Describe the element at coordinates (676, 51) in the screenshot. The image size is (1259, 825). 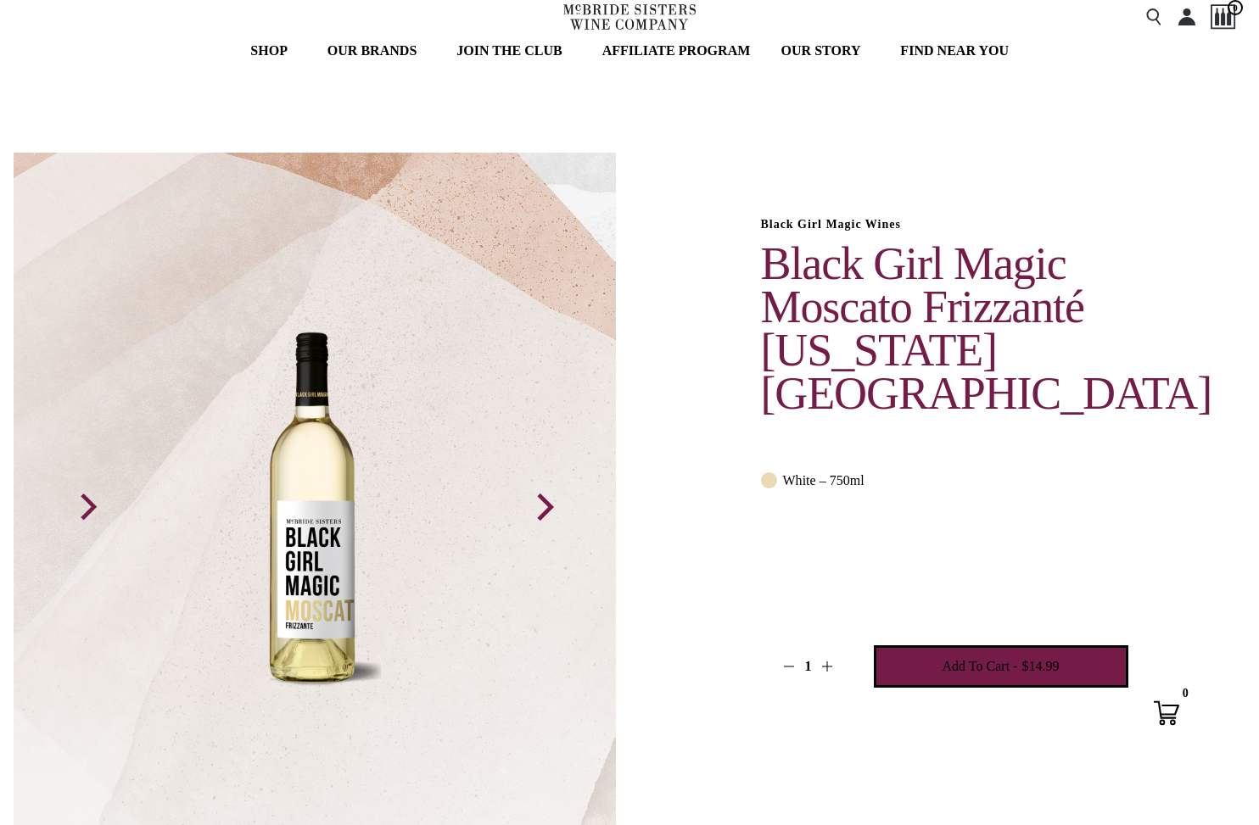
I see `span: AFFILIATE PROGRAM` at that location.